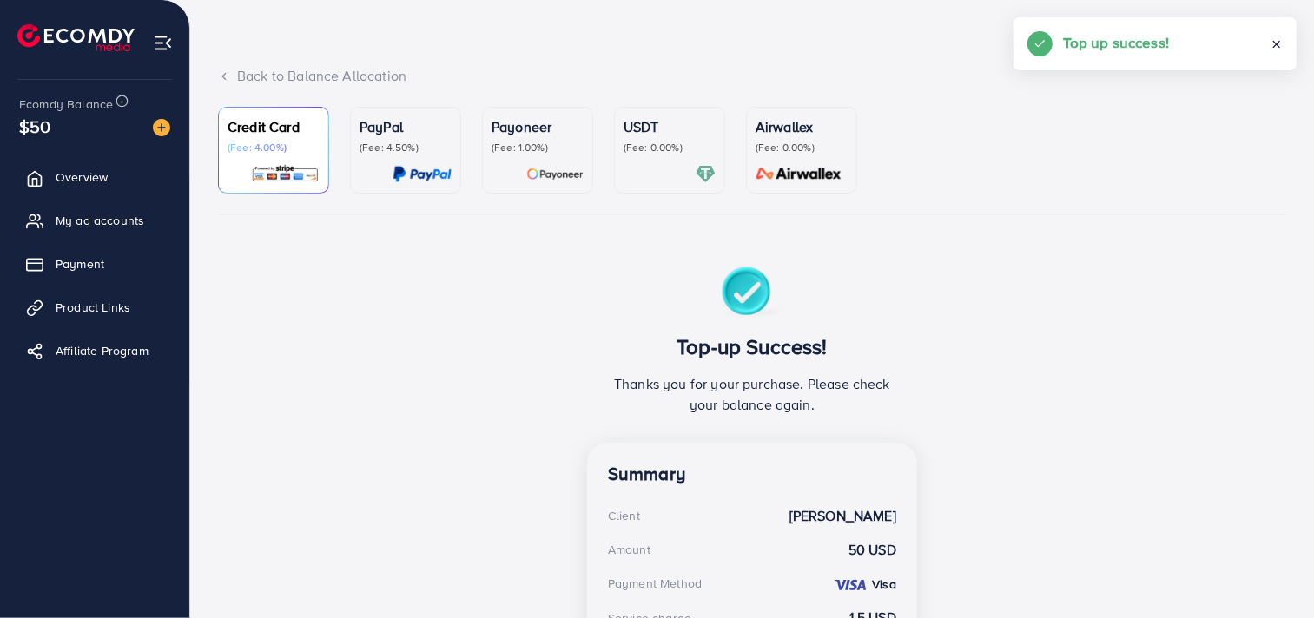 The height and width of the screenshot is (618, 1314). I want to click on span: Ecomdy Balance, so click(66, 104).